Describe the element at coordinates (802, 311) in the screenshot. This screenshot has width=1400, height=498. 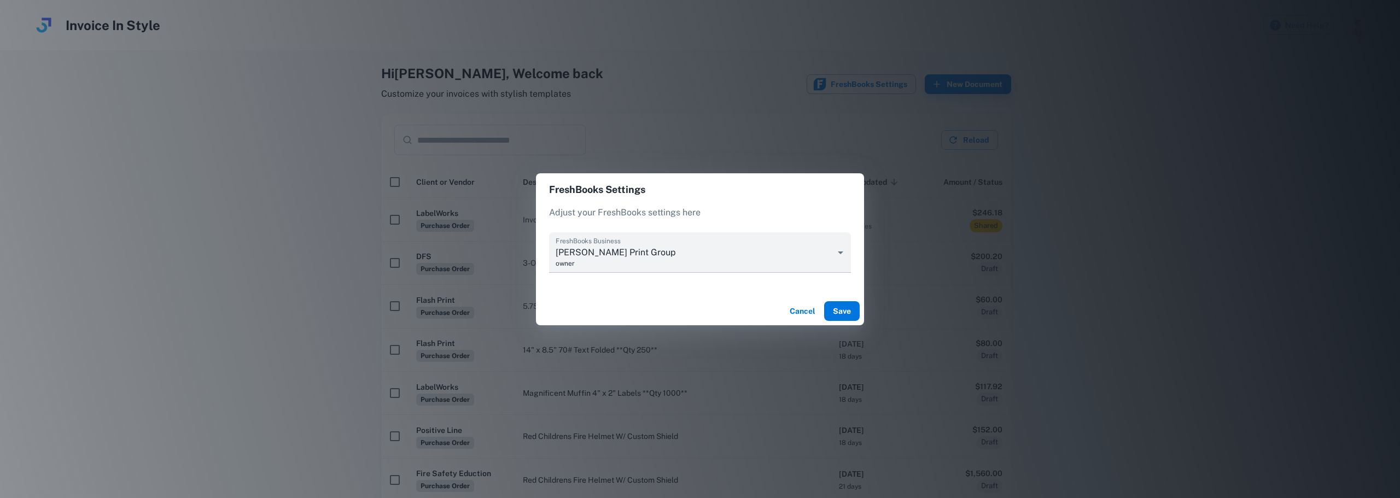
I see `button: Cancel` at that location.